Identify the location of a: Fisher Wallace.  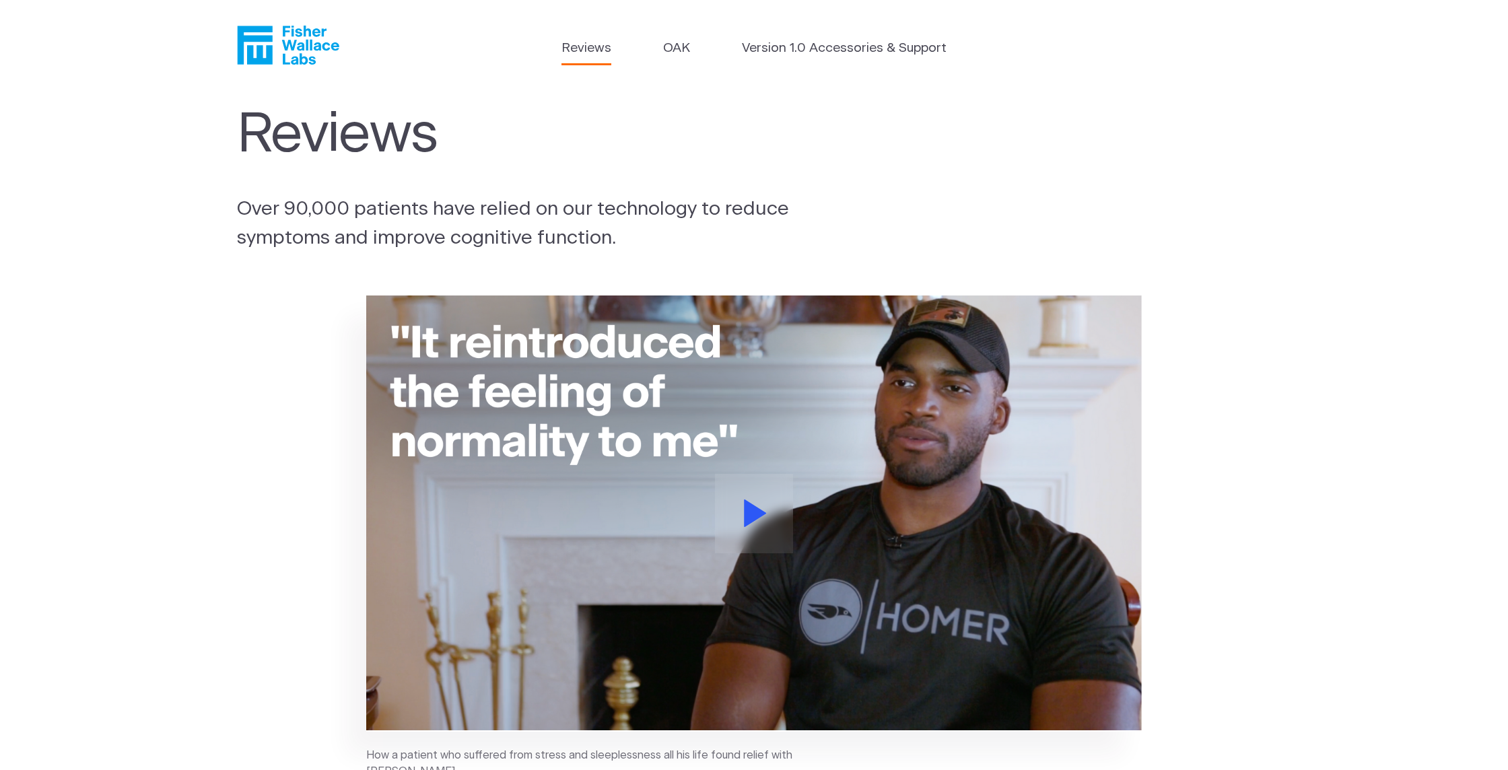
(288, 45).